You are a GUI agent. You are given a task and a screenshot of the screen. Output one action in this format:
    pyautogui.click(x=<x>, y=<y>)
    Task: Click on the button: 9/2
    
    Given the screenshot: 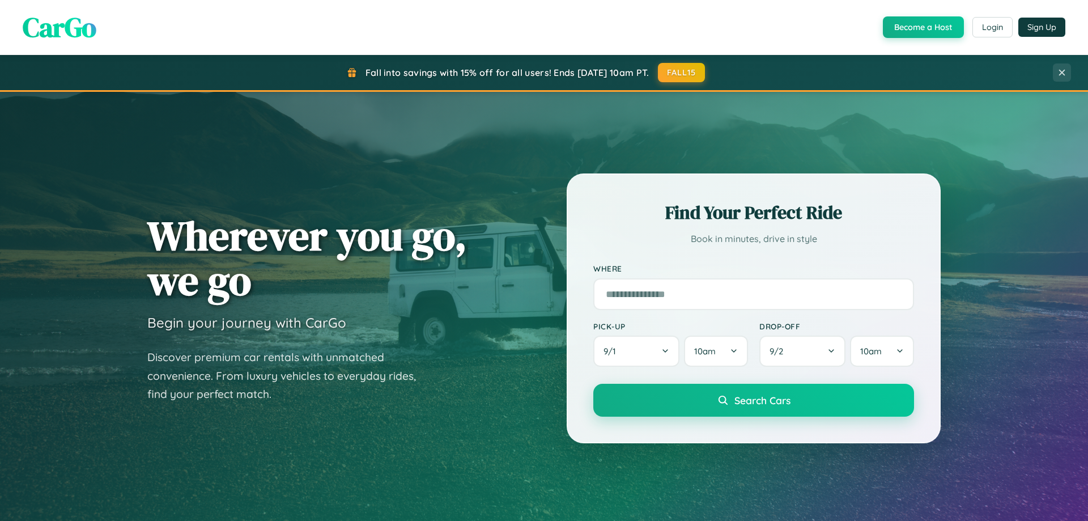 What is the action you would take?
    pyautogui.click(x=803, y=351)
    